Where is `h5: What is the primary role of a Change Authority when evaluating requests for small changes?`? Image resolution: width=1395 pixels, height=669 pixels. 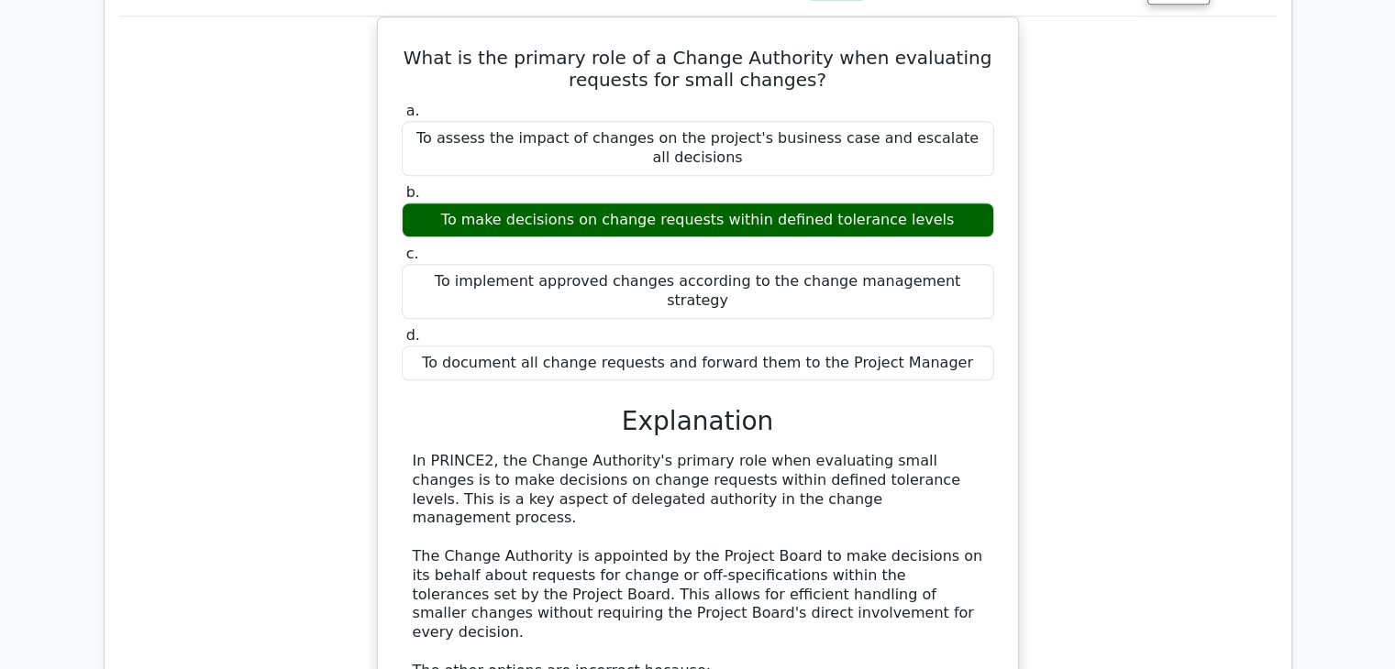 h5: What is the primary role of a Change Authority when evaluating requests for small changes? is located at coordinates (698, 69).